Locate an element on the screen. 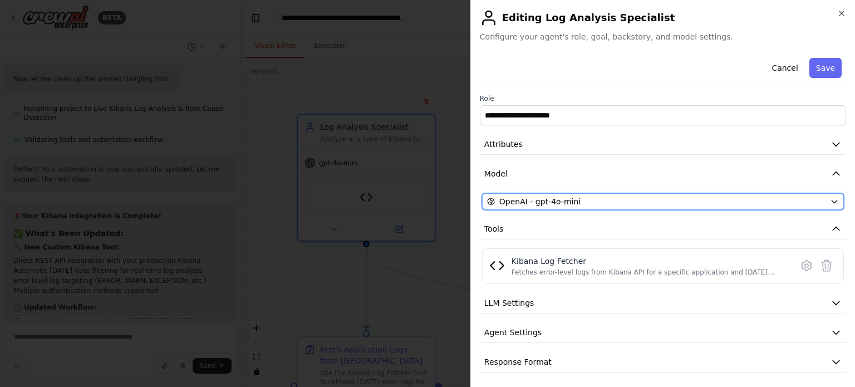 Image resolution: width=855 pixels, height=387 pixels. span: Configure your agent's role, goal, backstory, and model settings. is located at coordinates (663, 37).